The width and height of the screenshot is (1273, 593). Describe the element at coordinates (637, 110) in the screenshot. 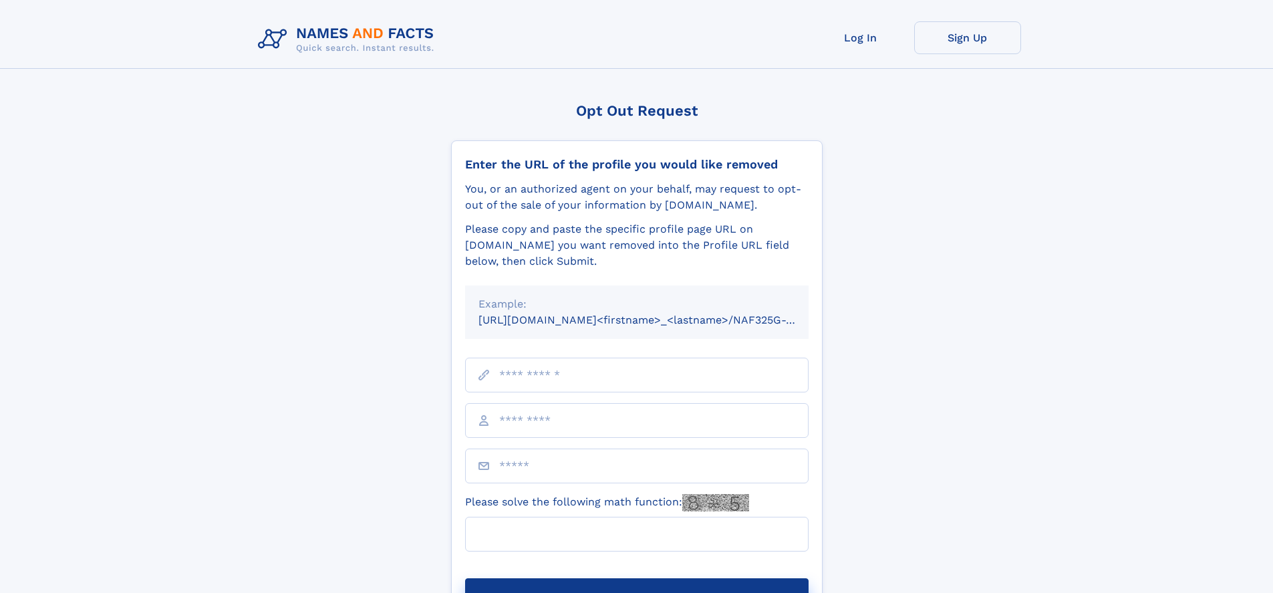

I see `div: Opt Out Request` at that location.